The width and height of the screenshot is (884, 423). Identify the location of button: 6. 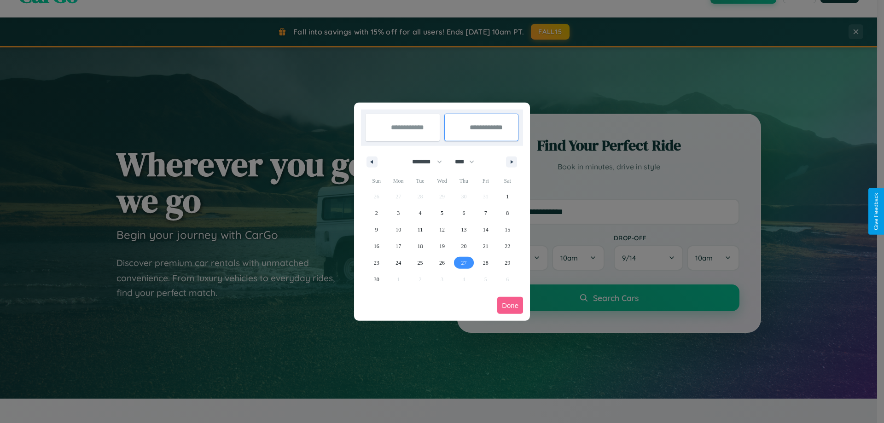
(464, 213).